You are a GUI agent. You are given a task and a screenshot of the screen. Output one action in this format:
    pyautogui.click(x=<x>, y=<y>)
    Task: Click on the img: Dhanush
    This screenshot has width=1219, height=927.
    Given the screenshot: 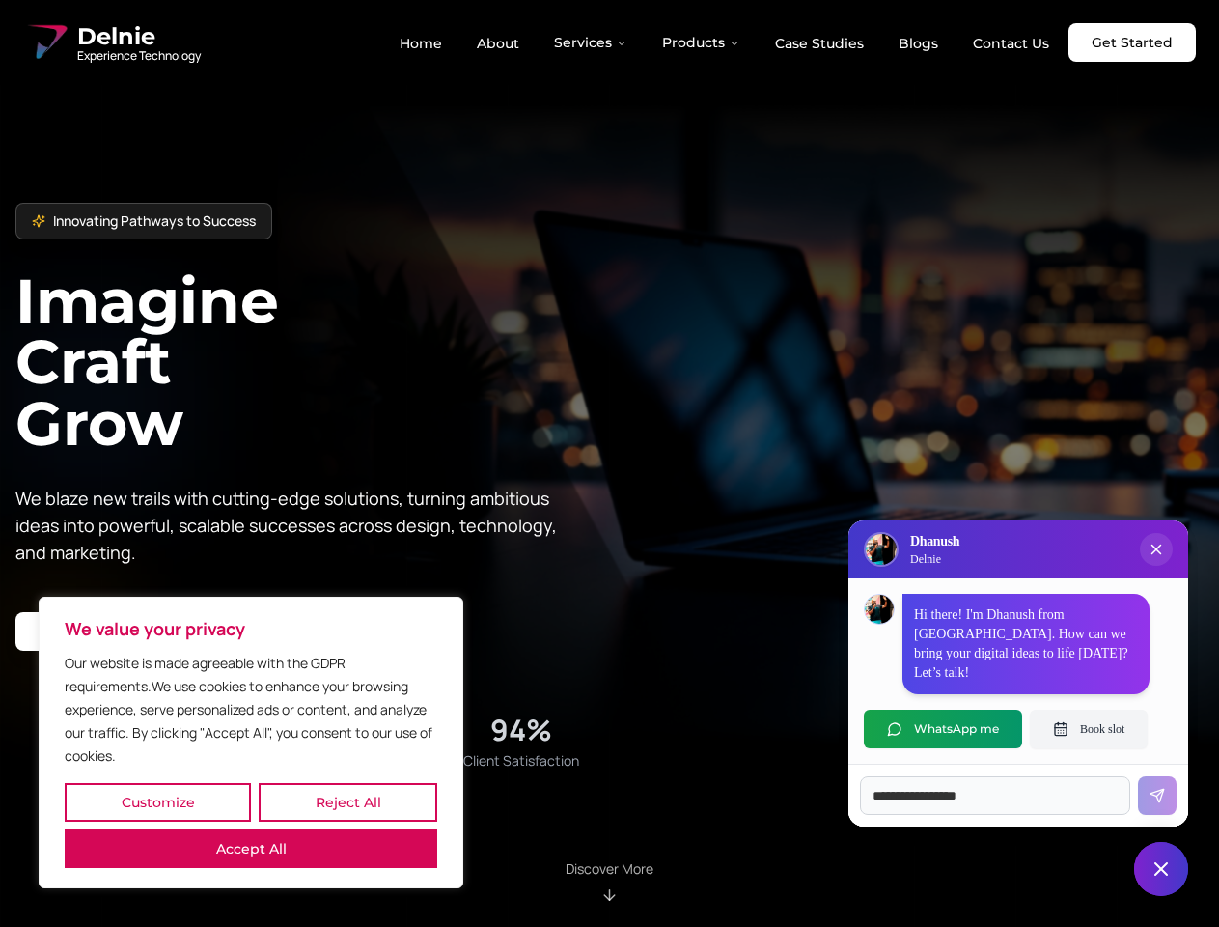 What is the action you would take?
    pyautogui.click(x=879, y=609)
    